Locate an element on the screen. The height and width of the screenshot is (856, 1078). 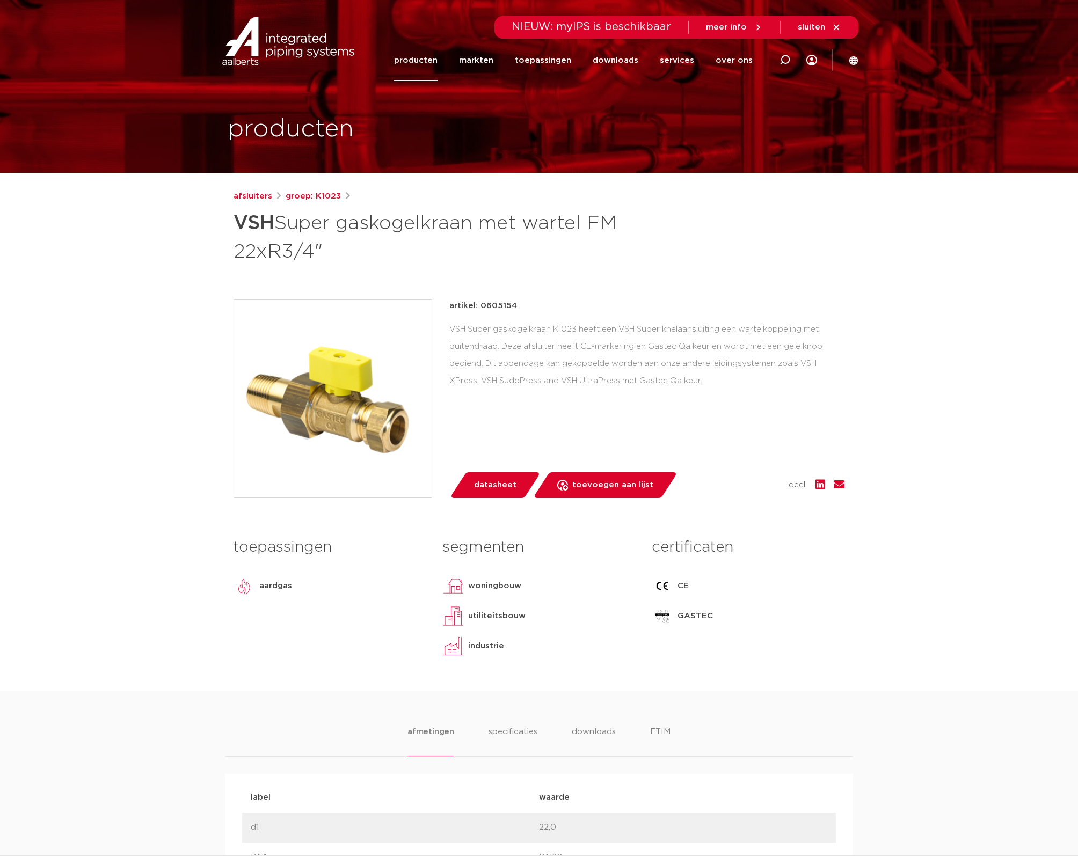
a: groep: K1023 is located at coordinates (313, 196).